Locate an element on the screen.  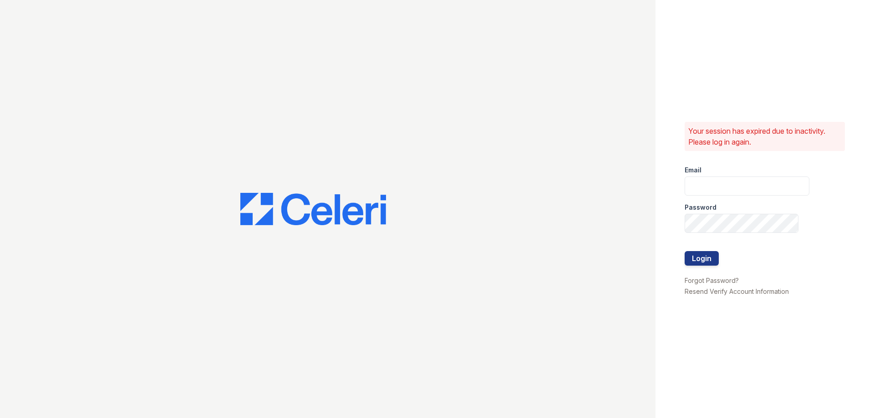
label: Password is located at coordinates (701, 208).